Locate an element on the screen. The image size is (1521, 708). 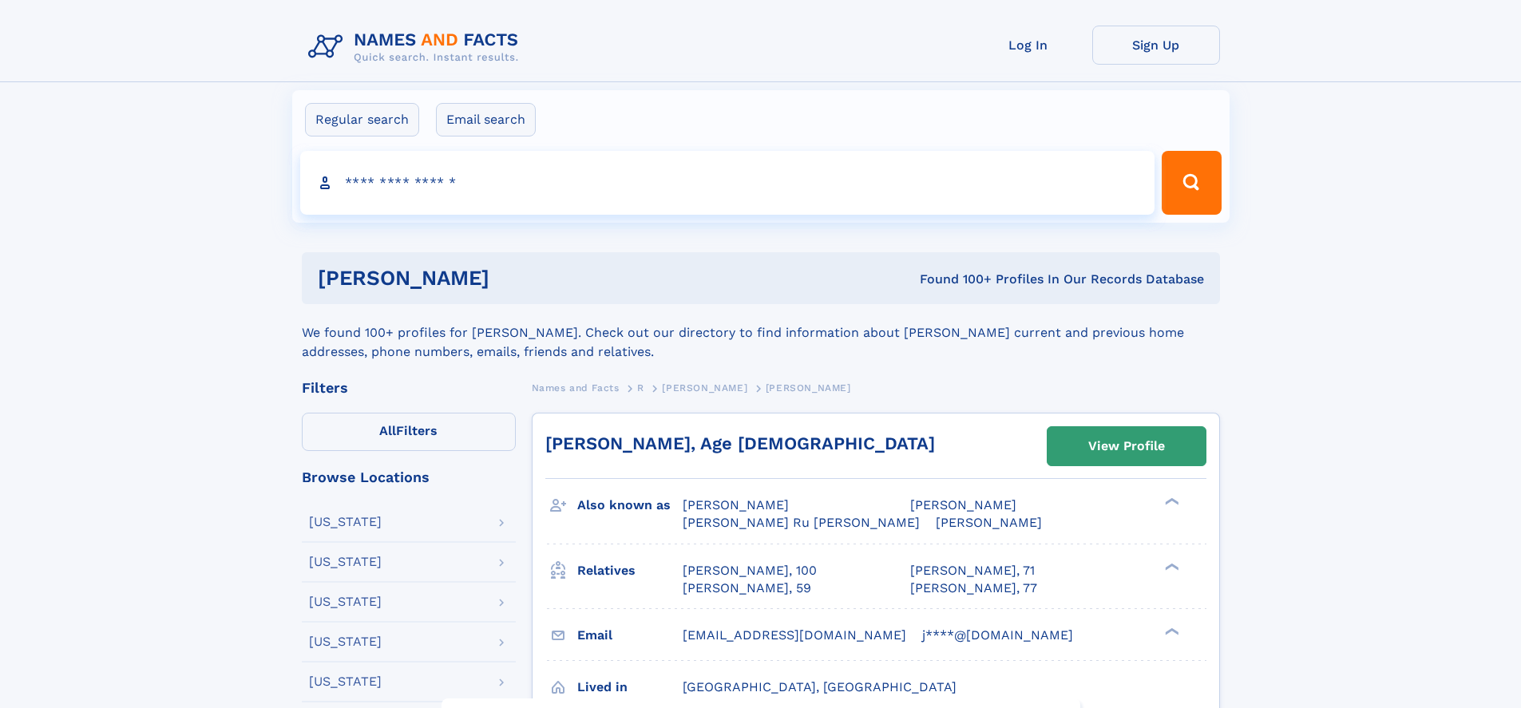
h3: Email is located at coordinates (630, 636).